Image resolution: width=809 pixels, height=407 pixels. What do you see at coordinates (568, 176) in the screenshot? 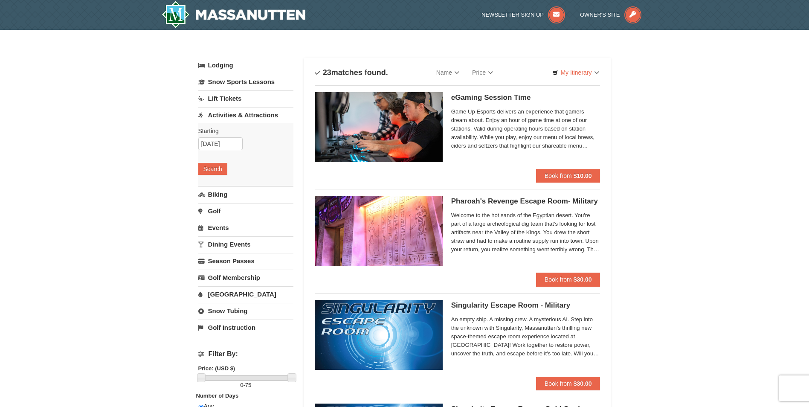
I see `button: Book from $10.00` at bounding box center [568, 176].